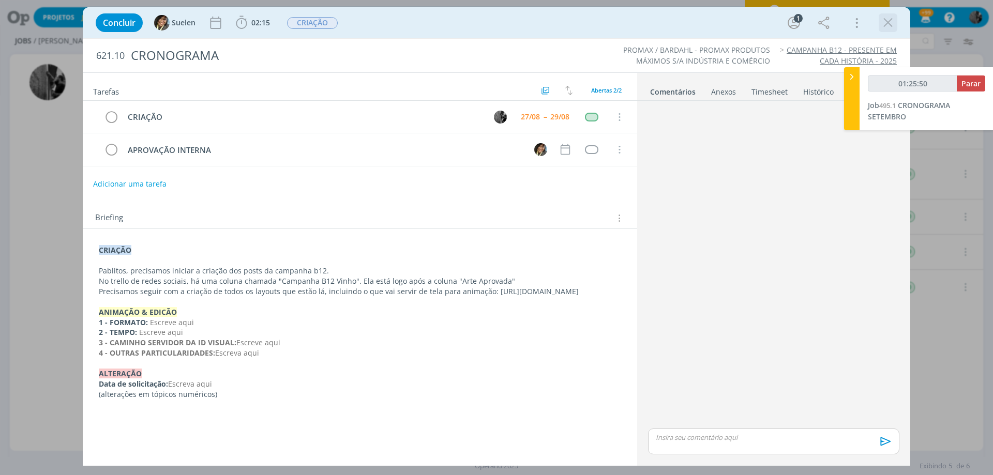 The height and width of the screenshot is (475, 993). I want to click on a: Timesheet, so click(770, 90).